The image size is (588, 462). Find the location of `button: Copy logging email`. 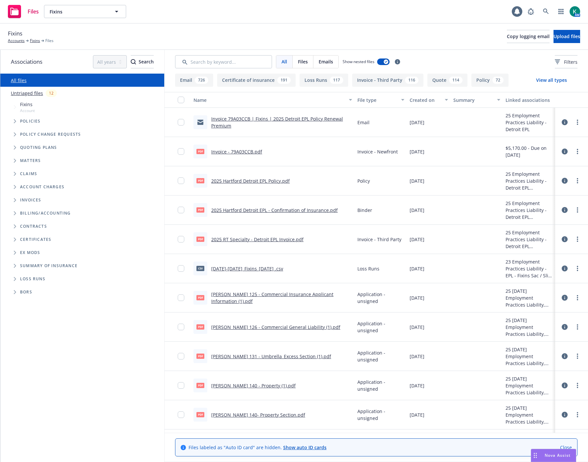

button: Copy logging email is located at coordinates (528, 36).